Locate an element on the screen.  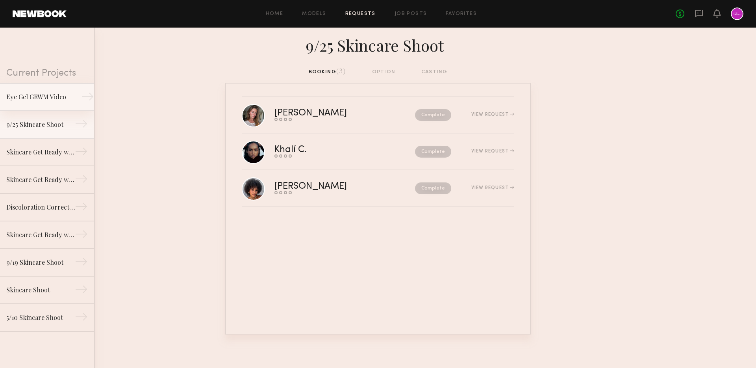
div: Khalí C. is located at coordinates (317, 150).